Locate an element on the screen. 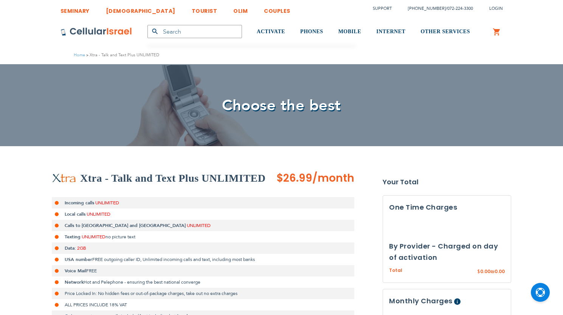 Image resolution: width=563 pixels, height=315 pixels. span: ACTIVATE is located at coordinates (271, 31).